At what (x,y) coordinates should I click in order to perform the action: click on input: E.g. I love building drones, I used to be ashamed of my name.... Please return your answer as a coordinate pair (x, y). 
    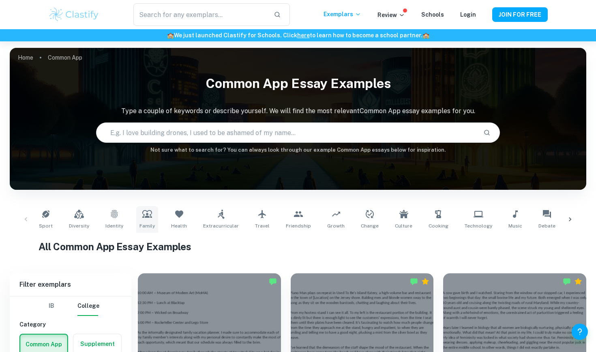
    Looking at the image, I should click on (286, 133).